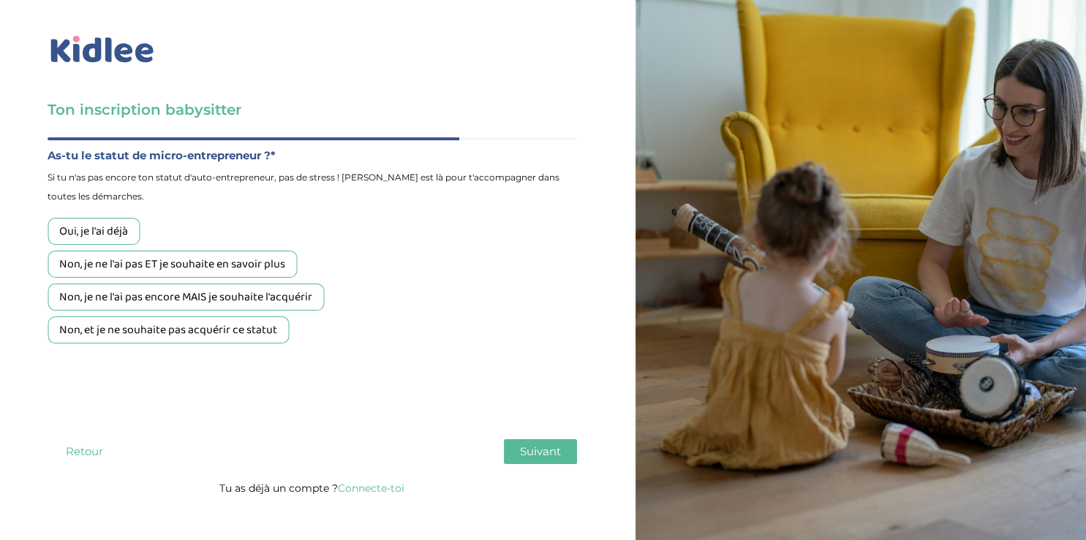 This screenshot has height=540, width=1086. Describe the element at coordinates (168, 330) in the screenshot. I see `div: Non, et je ne souhaite pas acquérir ce statut` at that location.